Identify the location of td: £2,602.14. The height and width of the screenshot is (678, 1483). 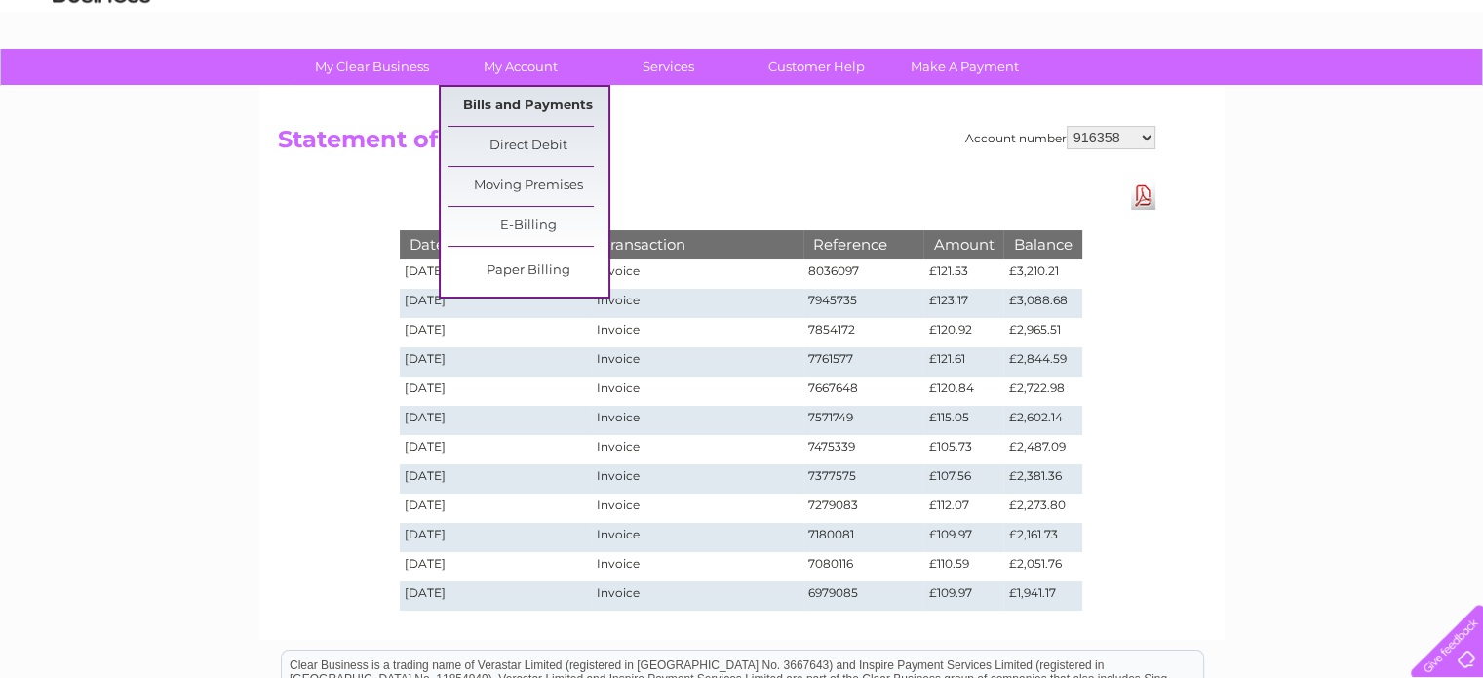
(1042, 420).